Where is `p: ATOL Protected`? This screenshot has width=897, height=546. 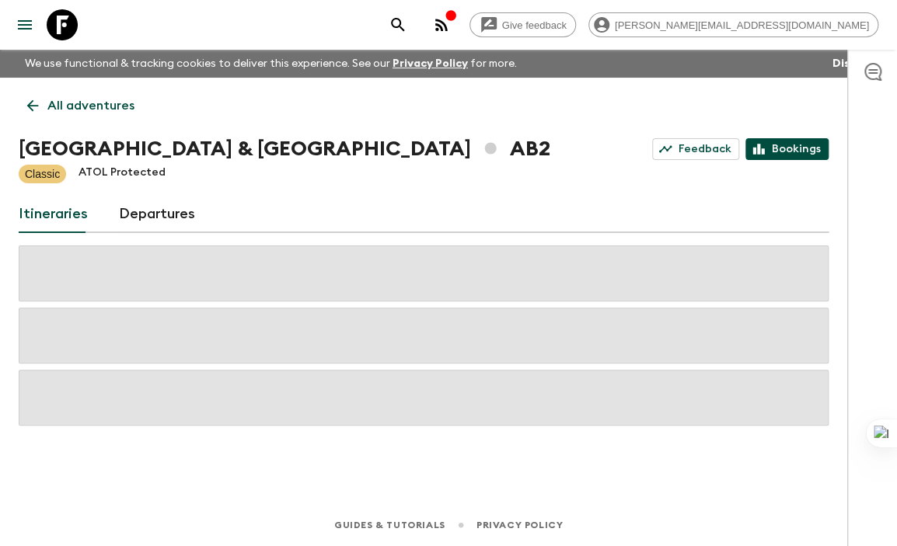
p: ATOL Protected is located at coordinates (122, 174).